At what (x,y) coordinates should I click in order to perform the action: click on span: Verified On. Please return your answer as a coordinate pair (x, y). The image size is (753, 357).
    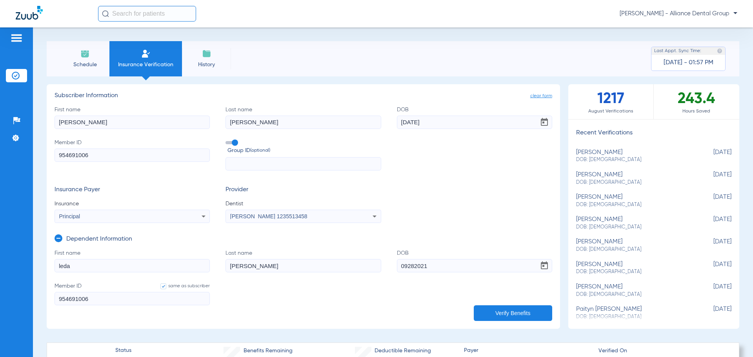
    Looking at the image, I should click on (663, 351).